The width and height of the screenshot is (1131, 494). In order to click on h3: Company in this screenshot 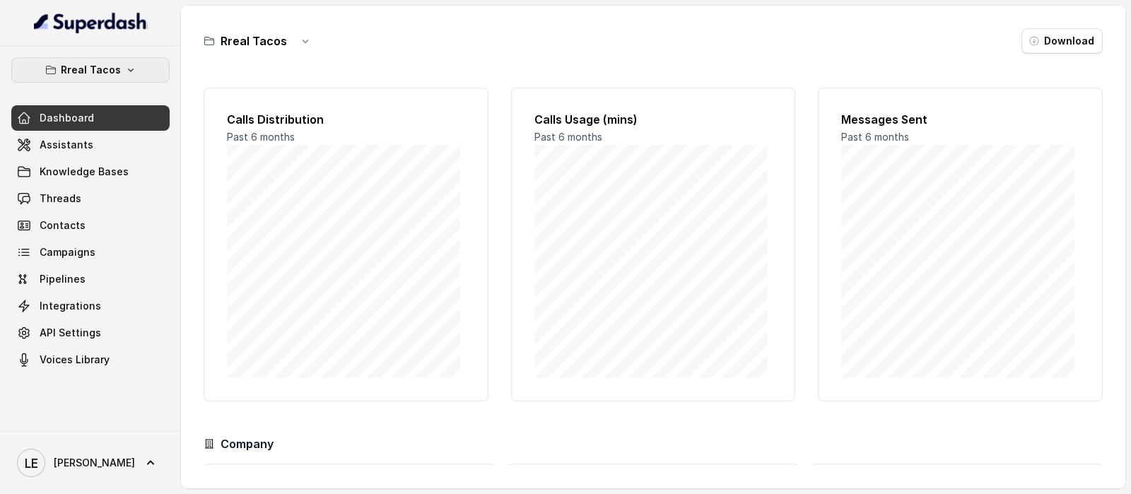, I will do `click(247, 444)`.